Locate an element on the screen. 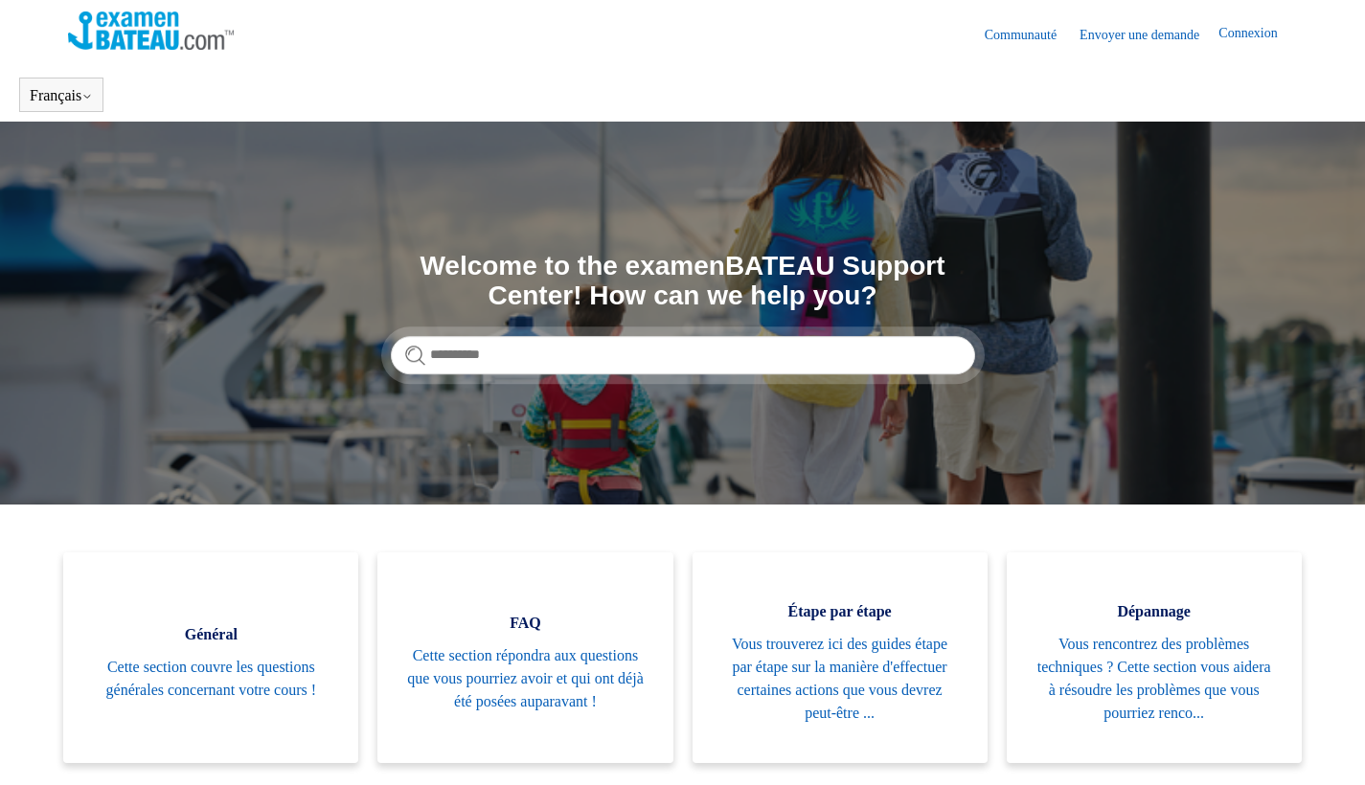  span: Cette section couvre les questions générales concernant votre cours ! is located at coordinates (211, 679).